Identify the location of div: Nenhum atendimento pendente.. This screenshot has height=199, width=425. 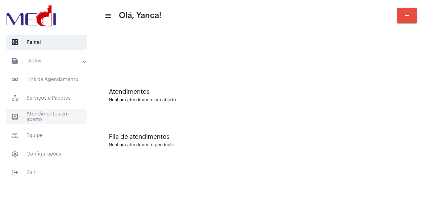
(142, 145).